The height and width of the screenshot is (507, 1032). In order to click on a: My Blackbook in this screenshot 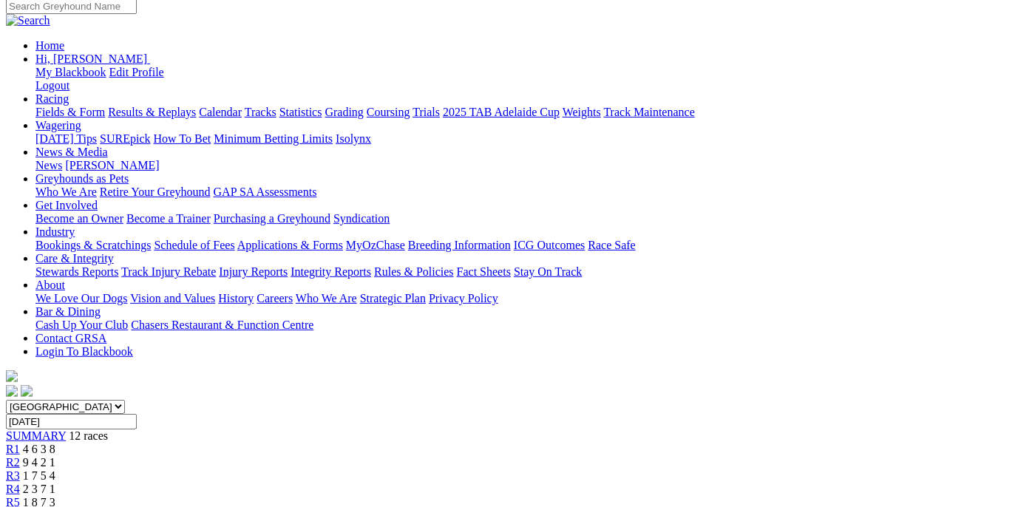, I will do `click(71, 72)`.